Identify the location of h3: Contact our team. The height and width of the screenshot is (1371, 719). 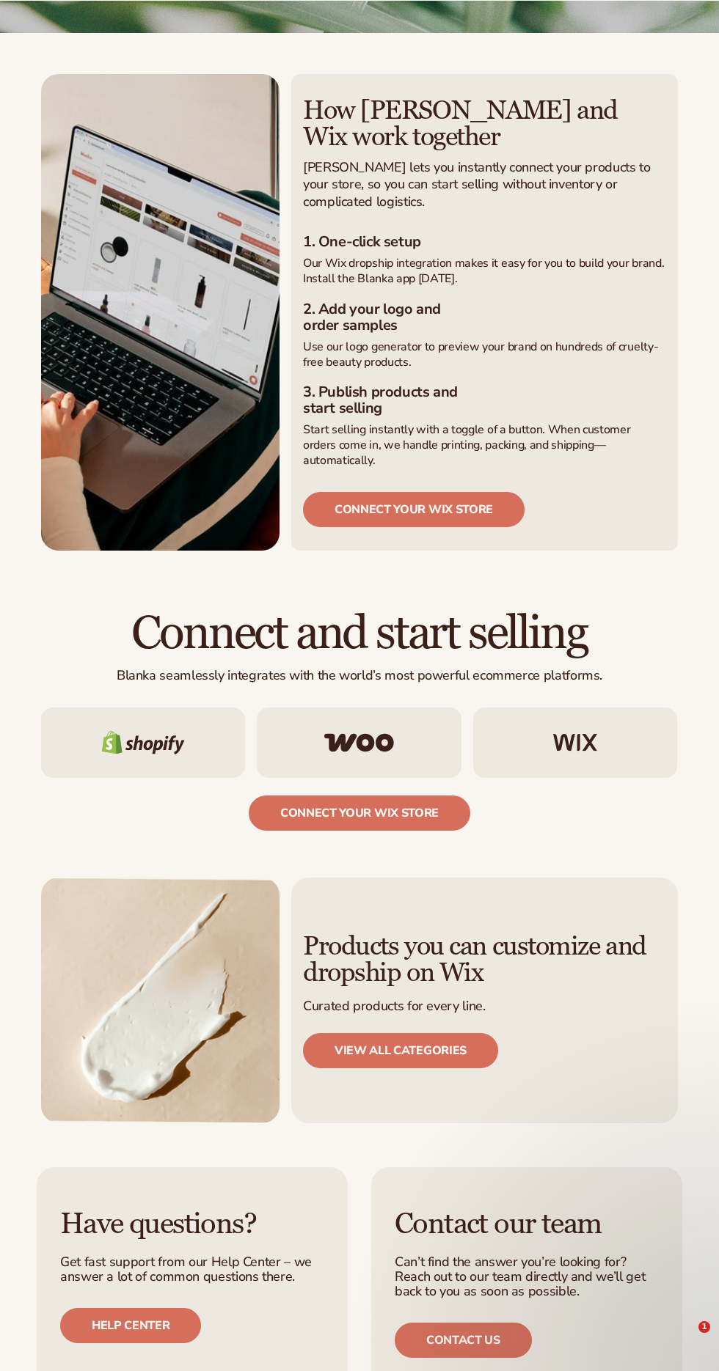
(527, 1225).